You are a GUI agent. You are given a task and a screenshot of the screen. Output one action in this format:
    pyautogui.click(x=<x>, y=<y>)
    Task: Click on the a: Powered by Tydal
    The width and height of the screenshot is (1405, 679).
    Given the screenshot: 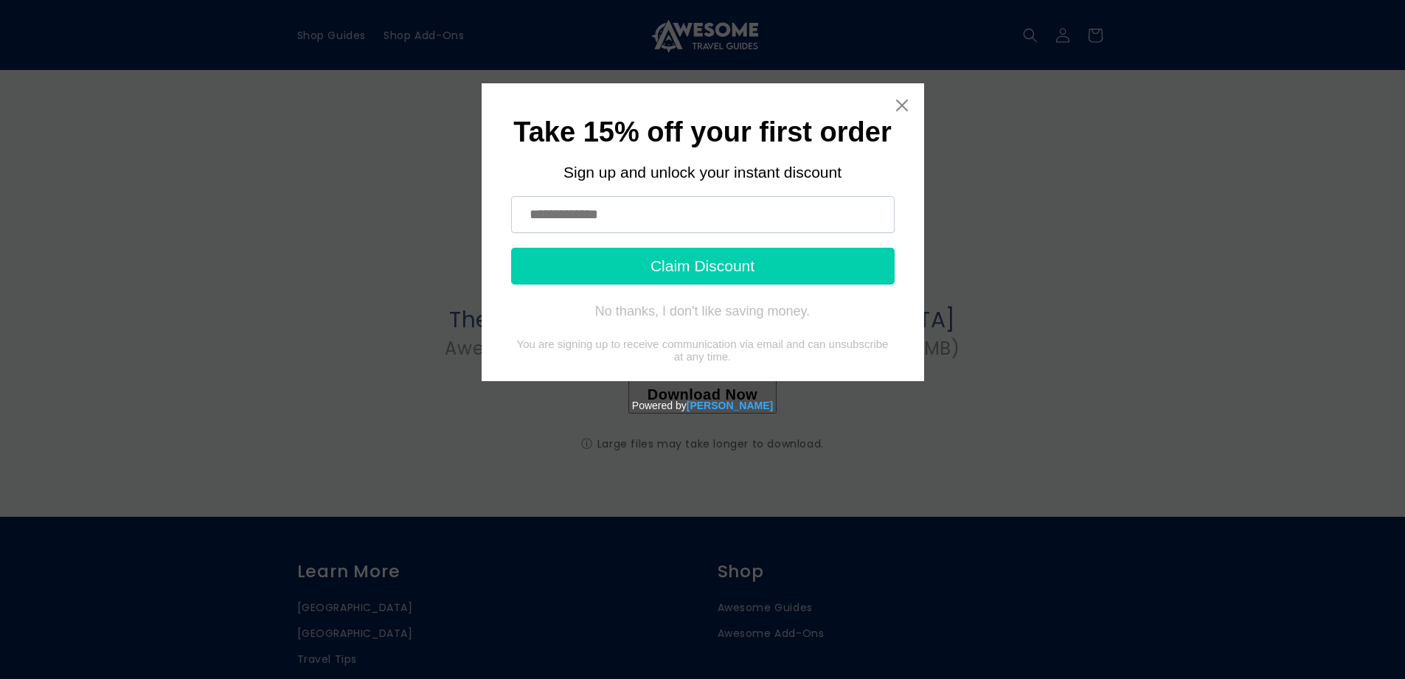 What is the action you would take?
    pyautogui.click(x=729, y=406)
    